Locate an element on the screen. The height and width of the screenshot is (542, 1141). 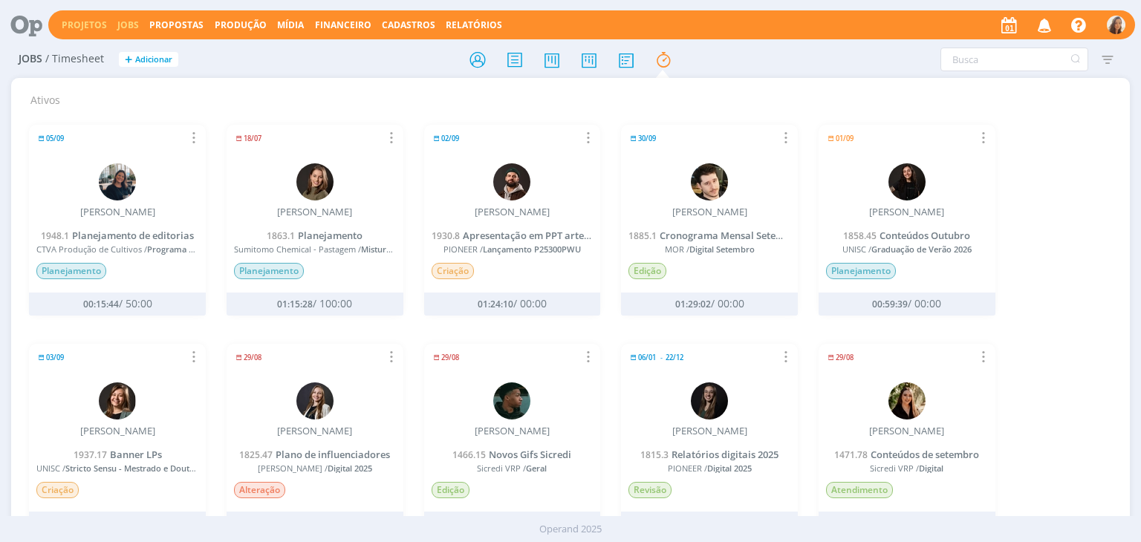
button: Produção is located at coordinates (241, 25).